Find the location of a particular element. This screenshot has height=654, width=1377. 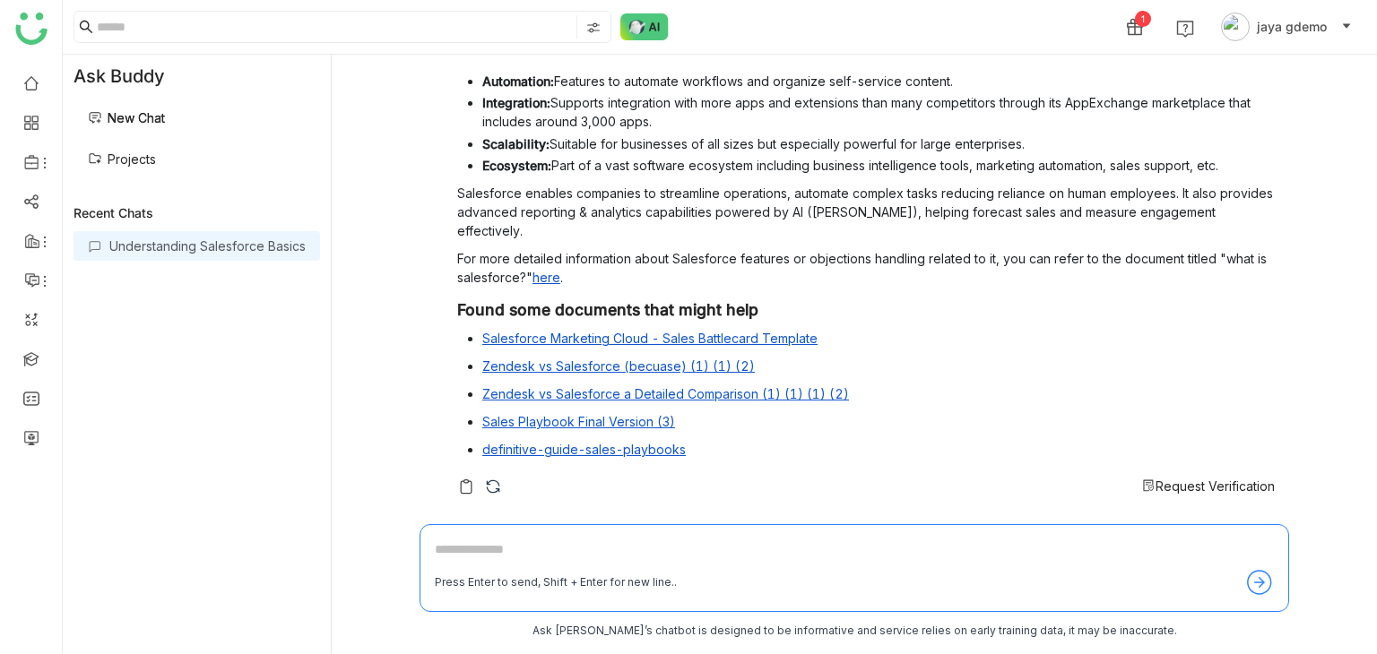

button: jaya gdemo is located at coordinates (1286, 27).